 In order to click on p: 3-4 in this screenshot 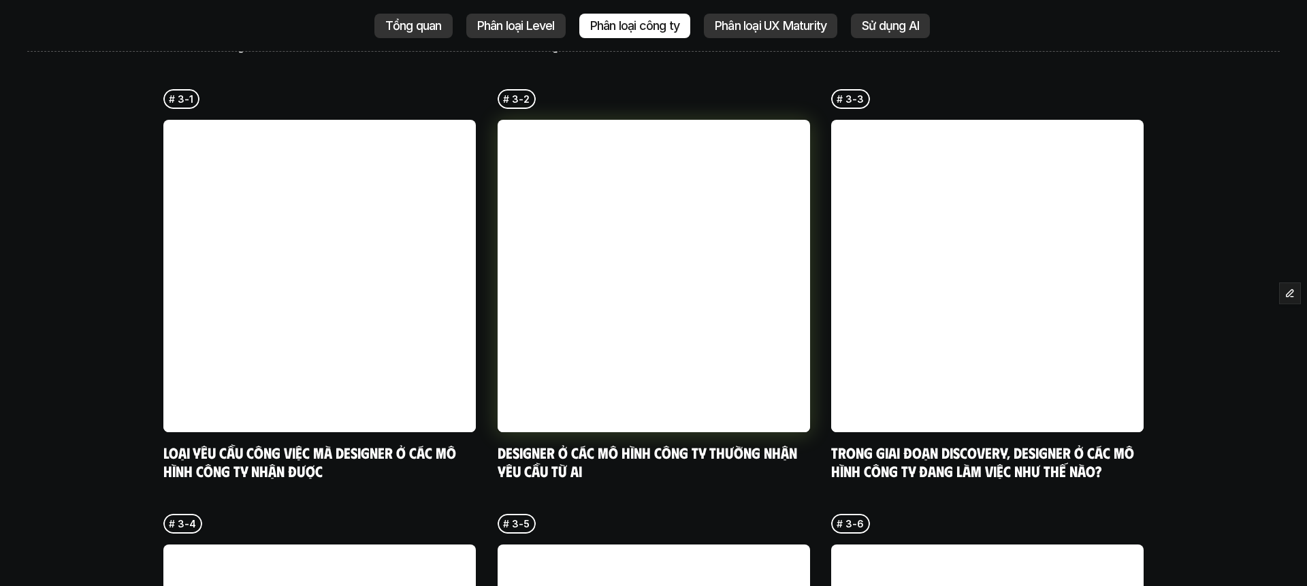, I will do `click(187, 524)`.